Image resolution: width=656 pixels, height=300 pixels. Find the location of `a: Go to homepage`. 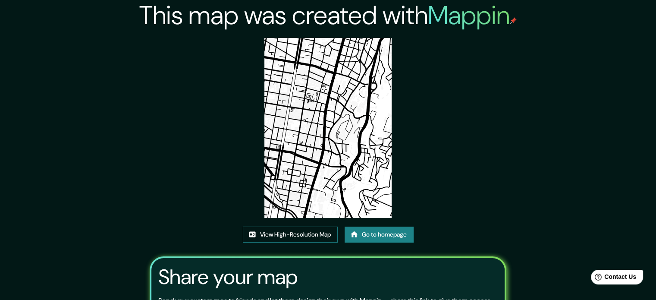

a: Go to homepage is located at coordinates (379, 234).